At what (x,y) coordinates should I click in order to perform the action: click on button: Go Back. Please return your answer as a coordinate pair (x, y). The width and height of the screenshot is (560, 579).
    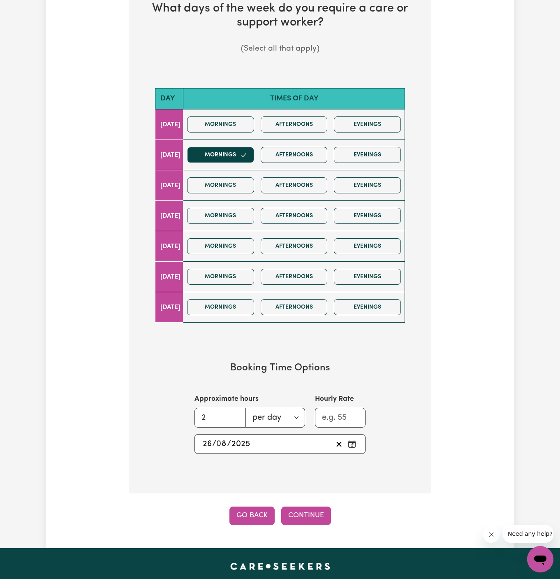
    Looking at the image, I should click on (252, 515).